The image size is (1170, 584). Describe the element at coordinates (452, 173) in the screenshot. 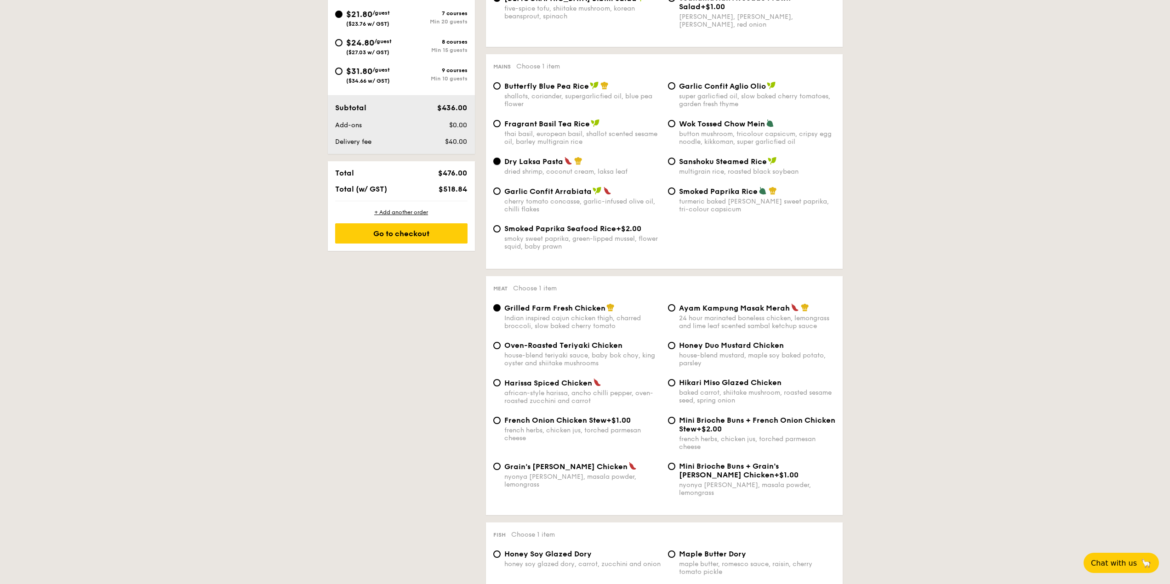

I see `span: $476.00` at that location.